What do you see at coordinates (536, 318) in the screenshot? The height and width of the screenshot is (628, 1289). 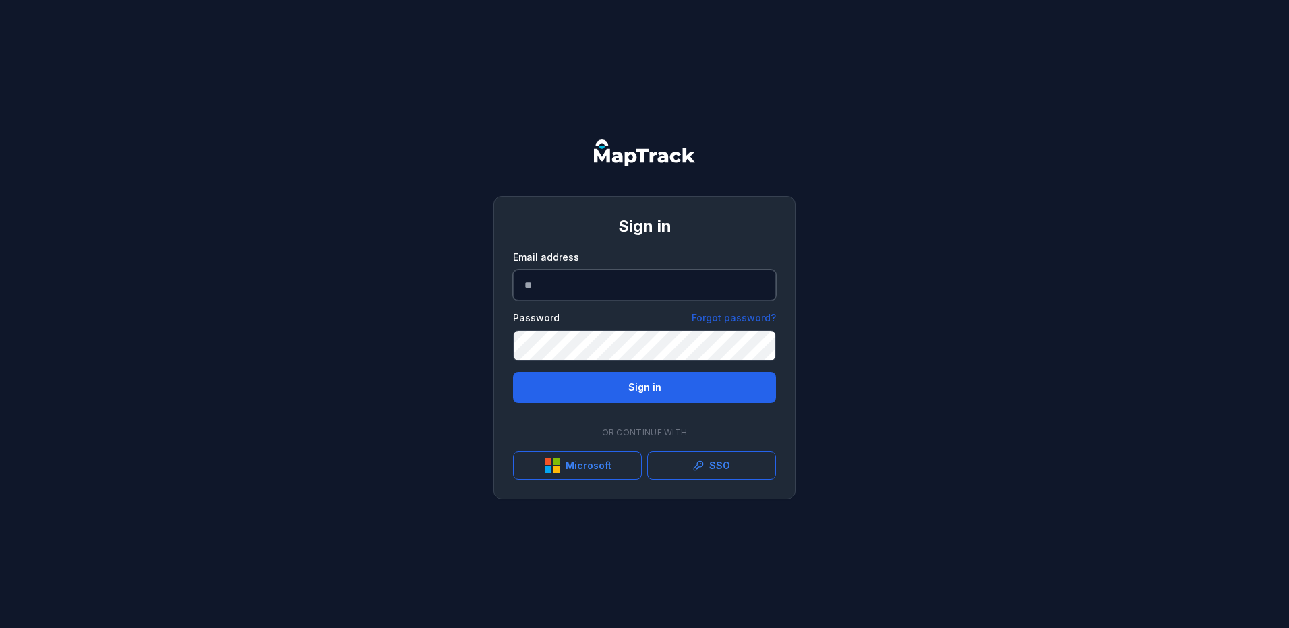 I see `label: Password` at bounding box center [536, 318].